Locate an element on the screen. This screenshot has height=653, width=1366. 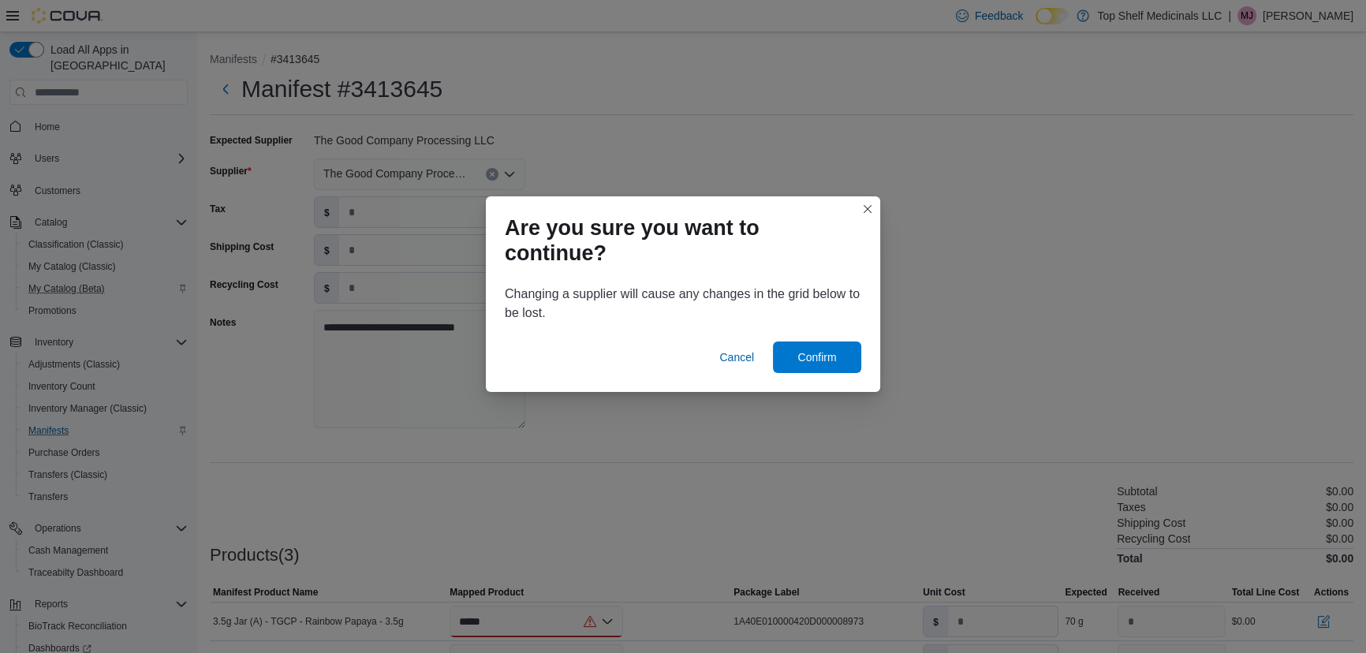
button: Confirm is located at coordinates (817, 357).